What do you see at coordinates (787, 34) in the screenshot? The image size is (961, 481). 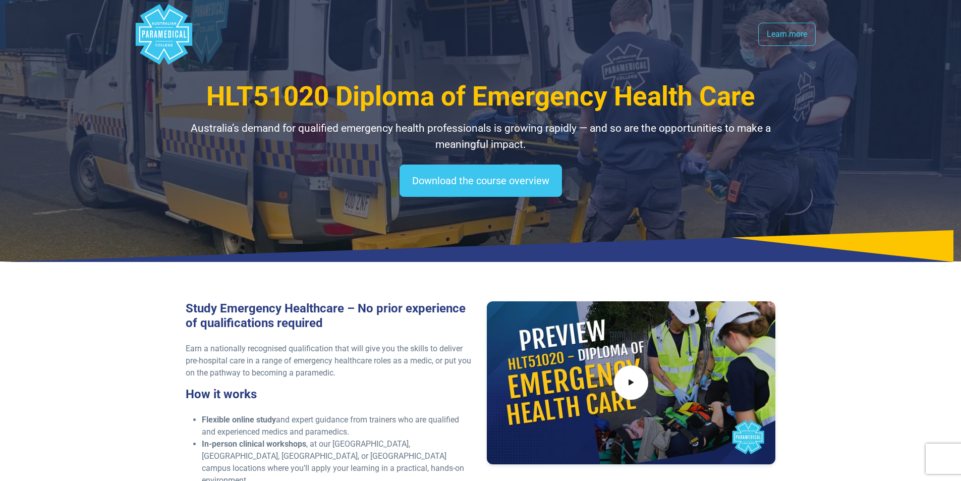 I see `a: Learn more` at bounding box center [787, 34].